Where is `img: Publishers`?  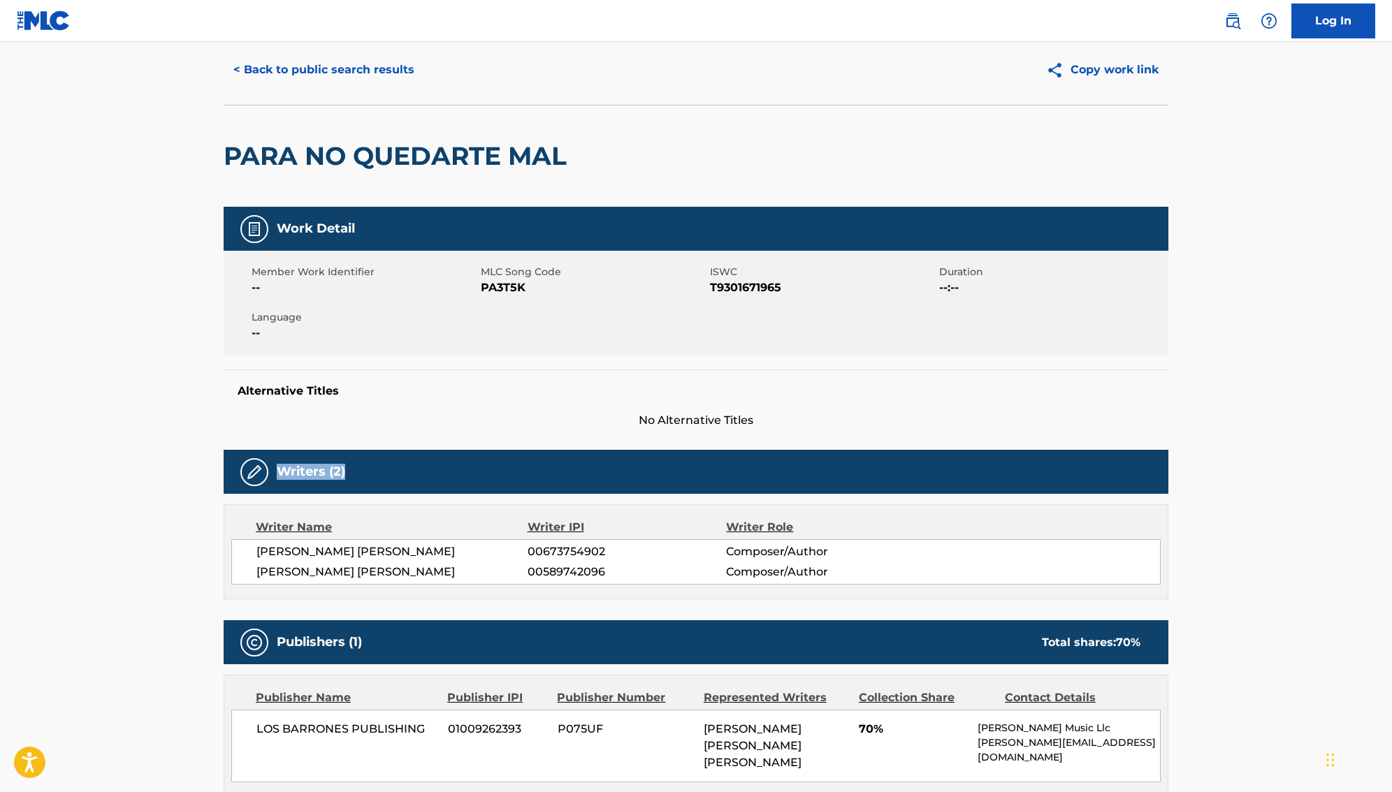
img: Publishers is located at coordinates (254, 643).